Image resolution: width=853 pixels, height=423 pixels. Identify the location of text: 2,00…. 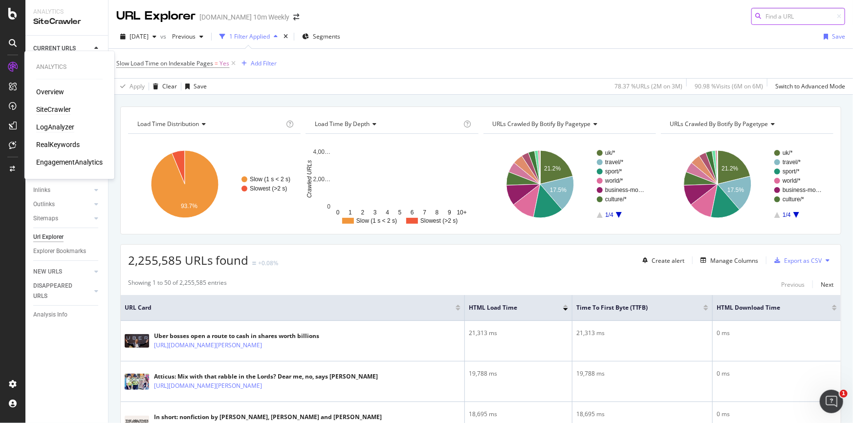
(322, 179).